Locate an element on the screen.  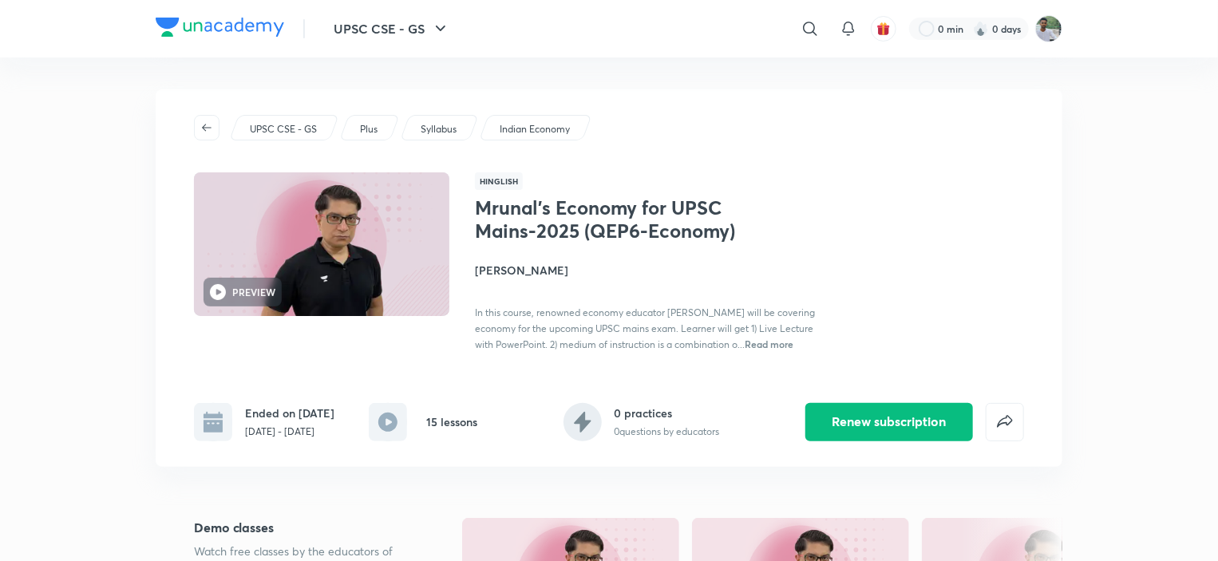
span: Hinglish is located at coordinates (499, 181).